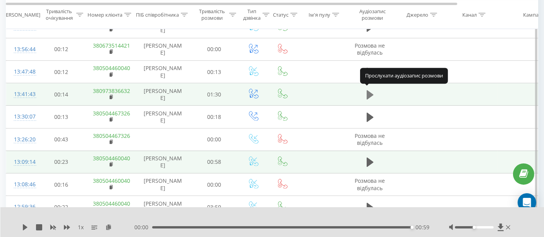 The width and height of the screenshot is (544, 237). I want to click on div: Прослухати аудіозапис розмови, so click(404, 76).